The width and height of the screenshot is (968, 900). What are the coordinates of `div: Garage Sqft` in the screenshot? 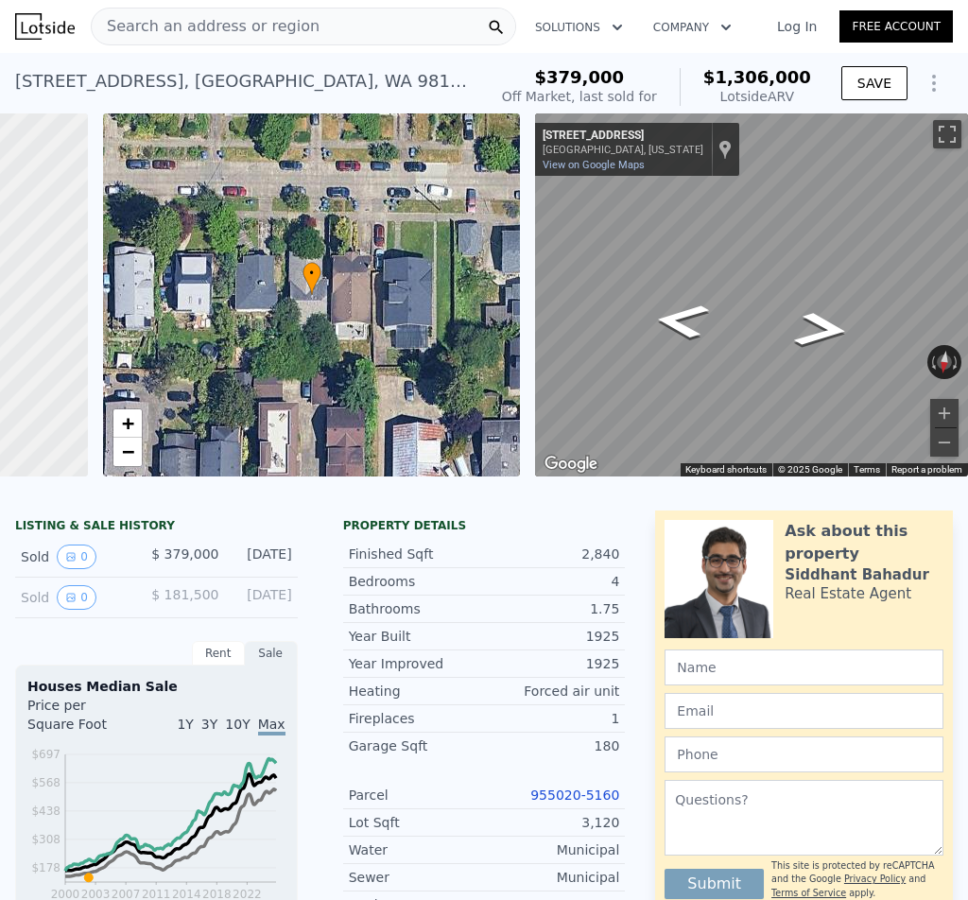 It's located at (416, 746).